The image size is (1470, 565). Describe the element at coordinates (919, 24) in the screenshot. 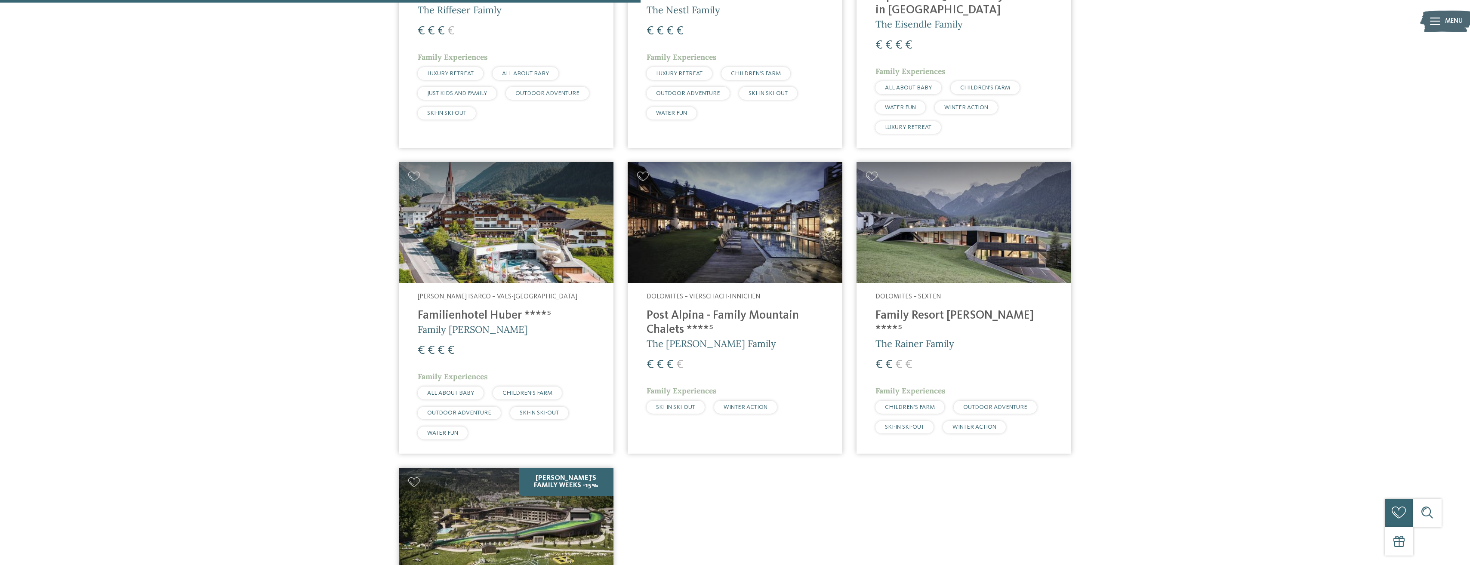

I see `span: The Eisendle Family` at that location.